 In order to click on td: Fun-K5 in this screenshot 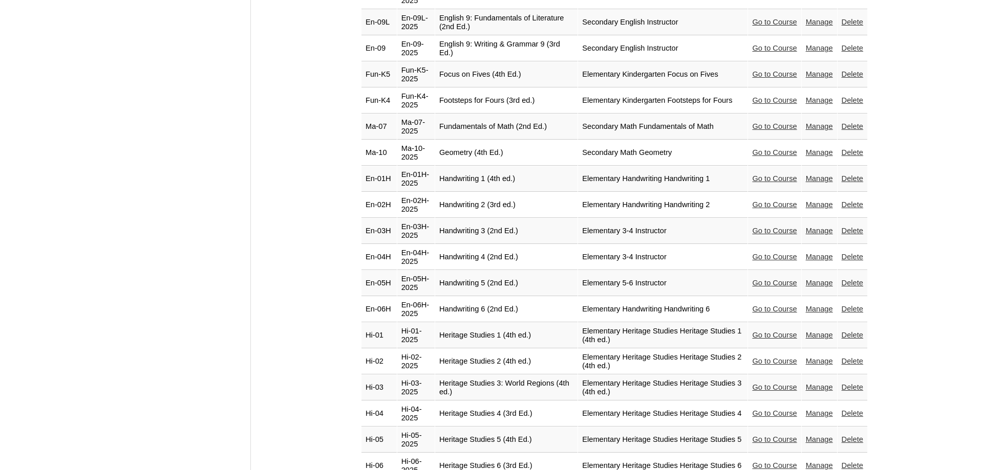, I will do `click(379, 75)`.